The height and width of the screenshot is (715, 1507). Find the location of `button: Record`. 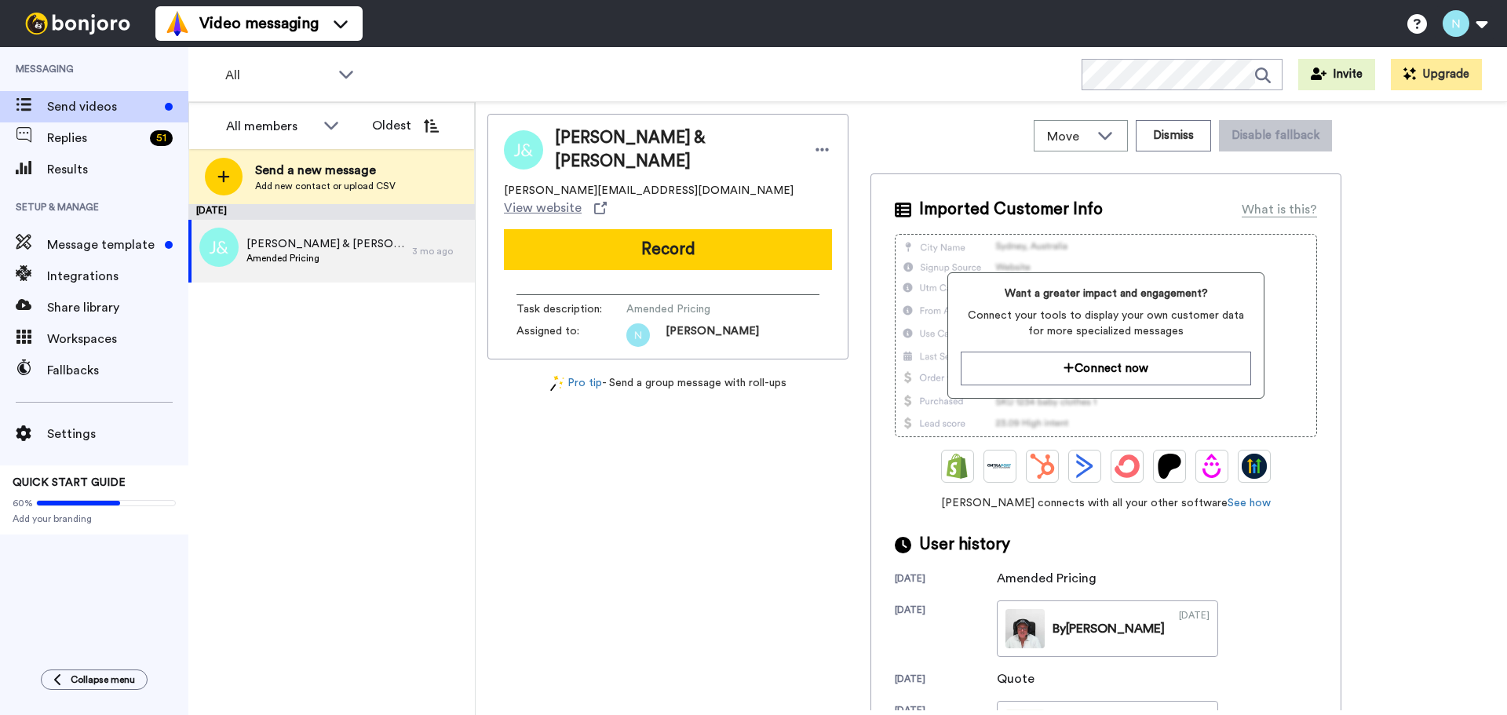

button: Record is located at coordinates (668, 250).